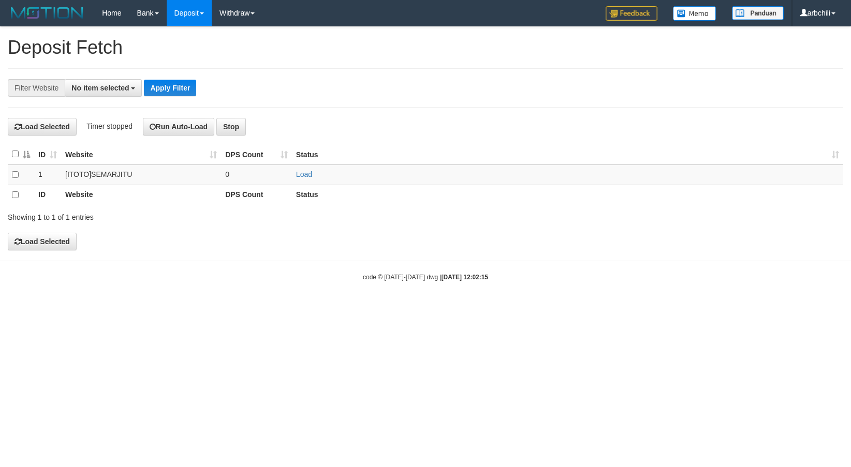 Image resolution: width=851 pixels, height=467 pixels. Describe the element at coordinates (109, 126) in the screenshot. I see `span: Timer stopped` at that location.